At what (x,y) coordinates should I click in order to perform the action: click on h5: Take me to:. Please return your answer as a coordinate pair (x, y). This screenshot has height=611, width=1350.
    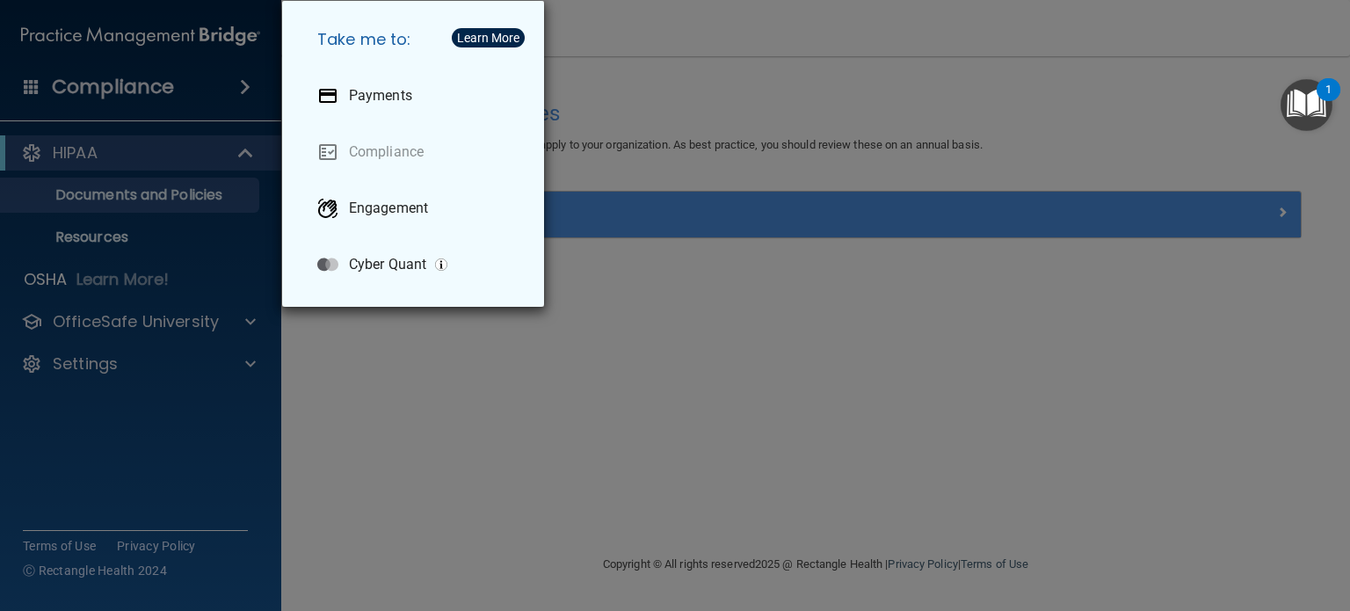
    Looking at the image, I should click on (416, 40).